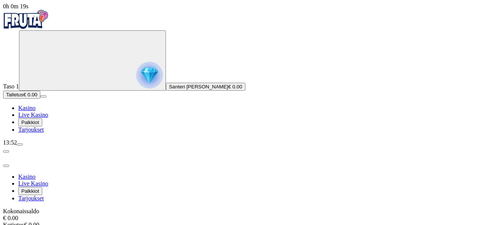 Image resolution: width=487 pixels, height=225 pixels. Describe the element at coordinates (243, 215) in the screenshot. I see `div: Kokonaissaldo` at that location.